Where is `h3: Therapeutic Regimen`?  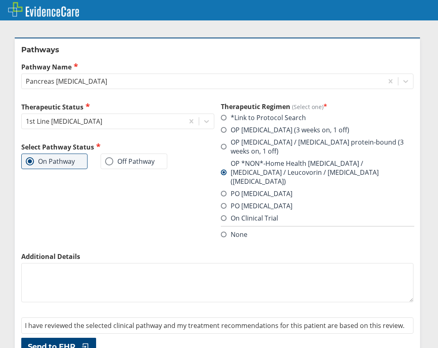
h3: Therapeutic Regimen is located at coordinates (317, 107).